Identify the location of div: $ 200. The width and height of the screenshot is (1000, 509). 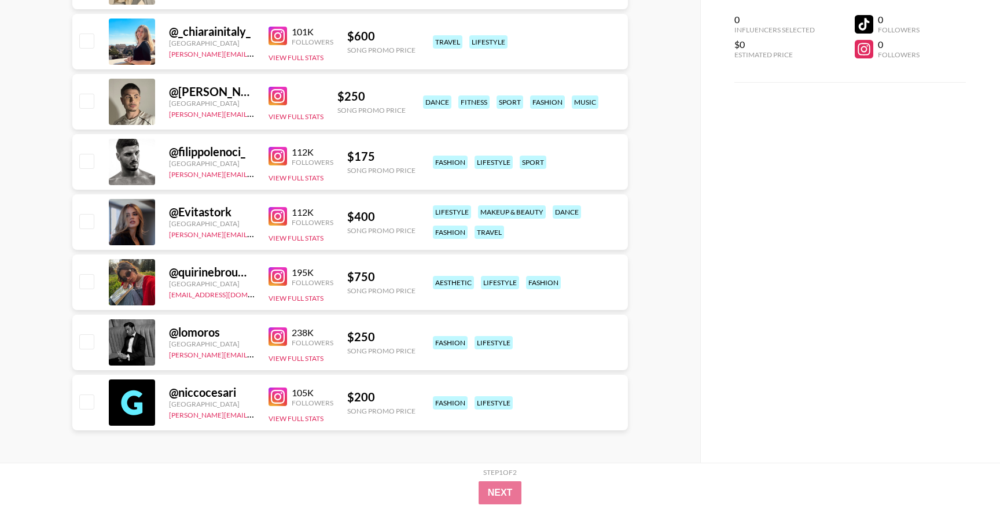
(381, 397).